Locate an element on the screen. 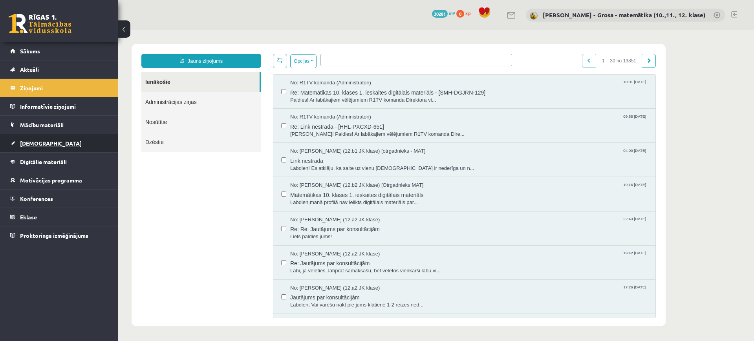 This screenshot has width=754, height=341. a: Ienākošie is located at coordinates (82, 51).